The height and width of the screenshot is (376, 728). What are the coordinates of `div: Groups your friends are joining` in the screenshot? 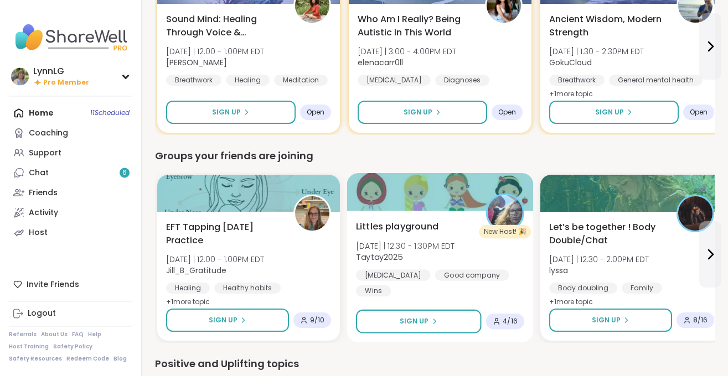 It's located at (434, 156).